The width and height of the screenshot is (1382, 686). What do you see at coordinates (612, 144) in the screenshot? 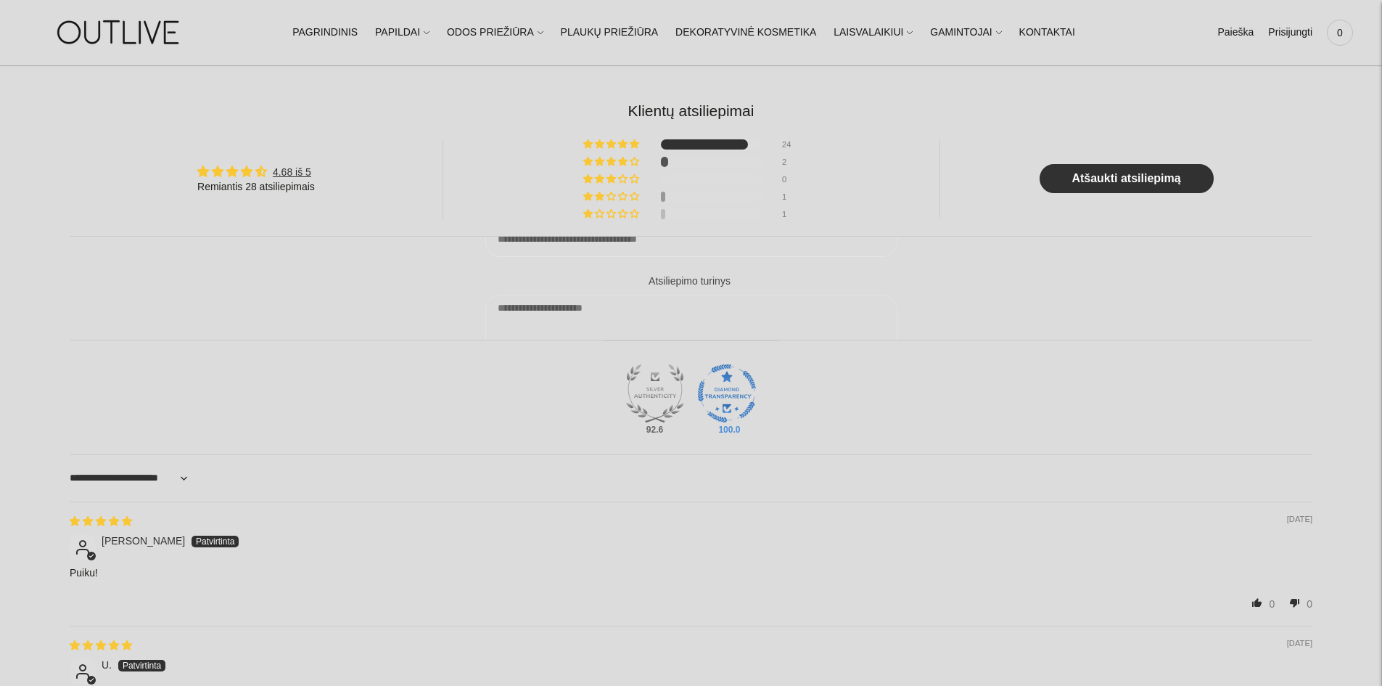
I see `div: 86% (24) reviews with 5 star rating` at bounding box center [612, 144].